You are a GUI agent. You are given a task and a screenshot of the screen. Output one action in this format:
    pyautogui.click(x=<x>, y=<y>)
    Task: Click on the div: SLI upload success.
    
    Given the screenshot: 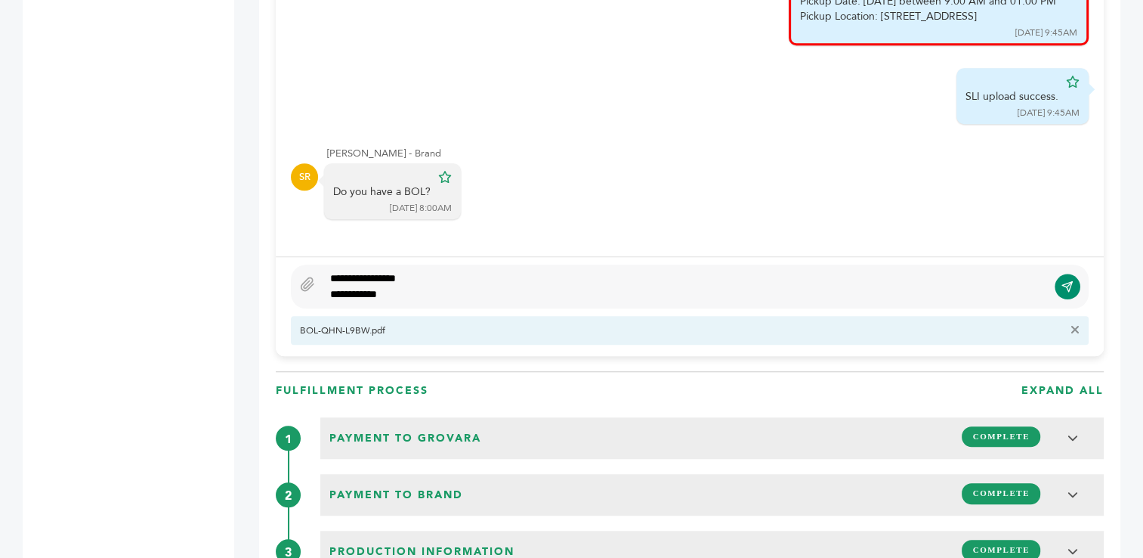 What is the action you would take?
    pyautogui.click(x=1012, y=97)
    